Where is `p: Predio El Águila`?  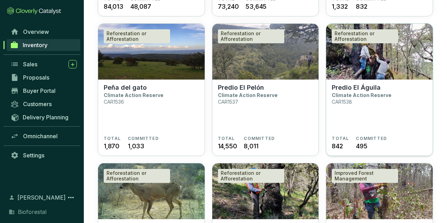
p: Predio El Águila is located at coordinates (356, 88).